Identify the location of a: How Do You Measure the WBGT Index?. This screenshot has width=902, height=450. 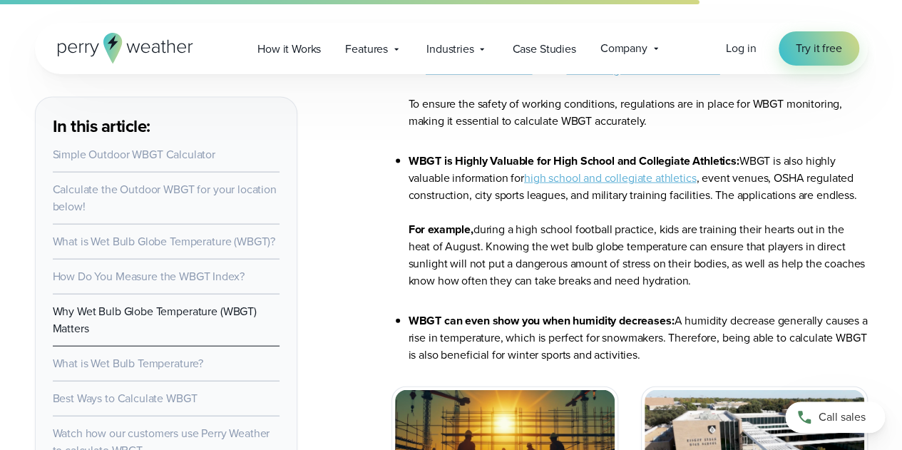
(148, 276).